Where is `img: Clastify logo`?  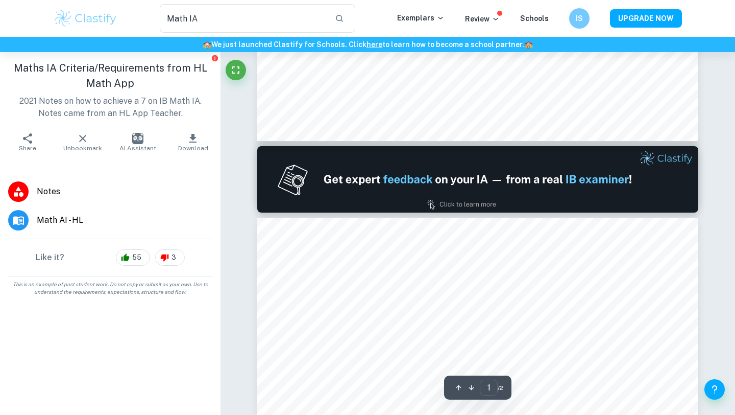
img: Clastify logo is located at coordinates (85, 18).